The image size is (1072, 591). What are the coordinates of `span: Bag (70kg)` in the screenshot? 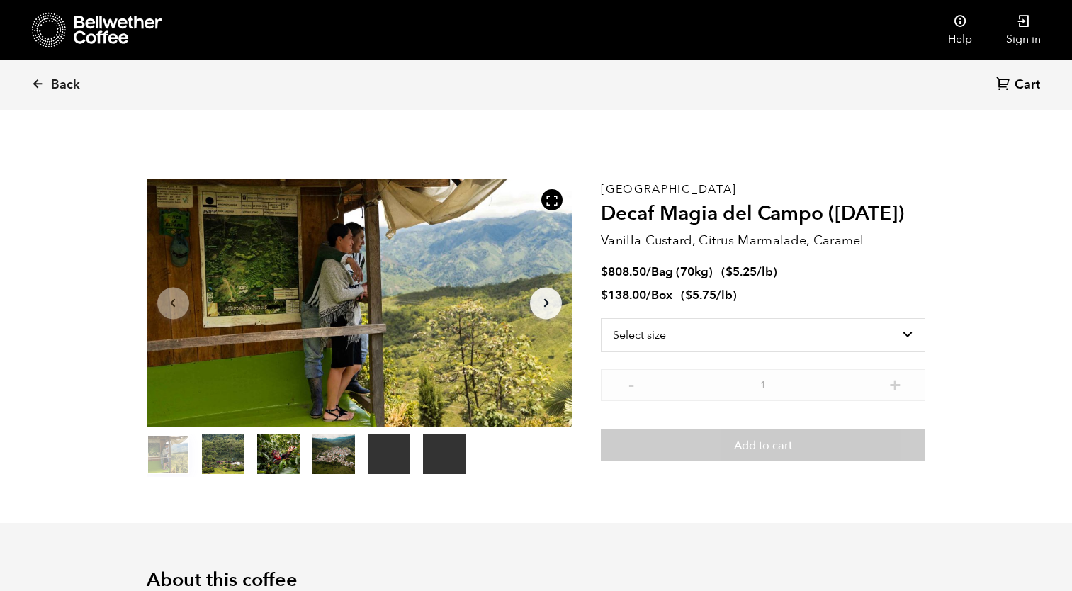 It's located at (682, 271).